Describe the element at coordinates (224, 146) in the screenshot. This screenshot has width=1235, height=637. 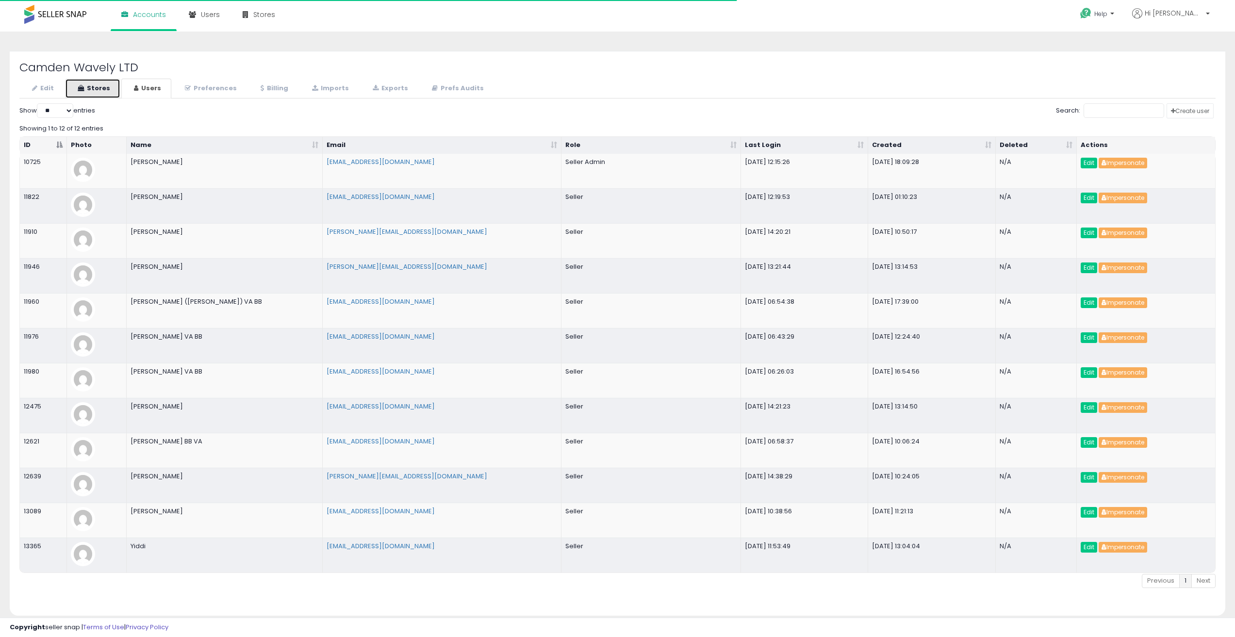
I see `th: Name: activate to sort column ascending` at that location.